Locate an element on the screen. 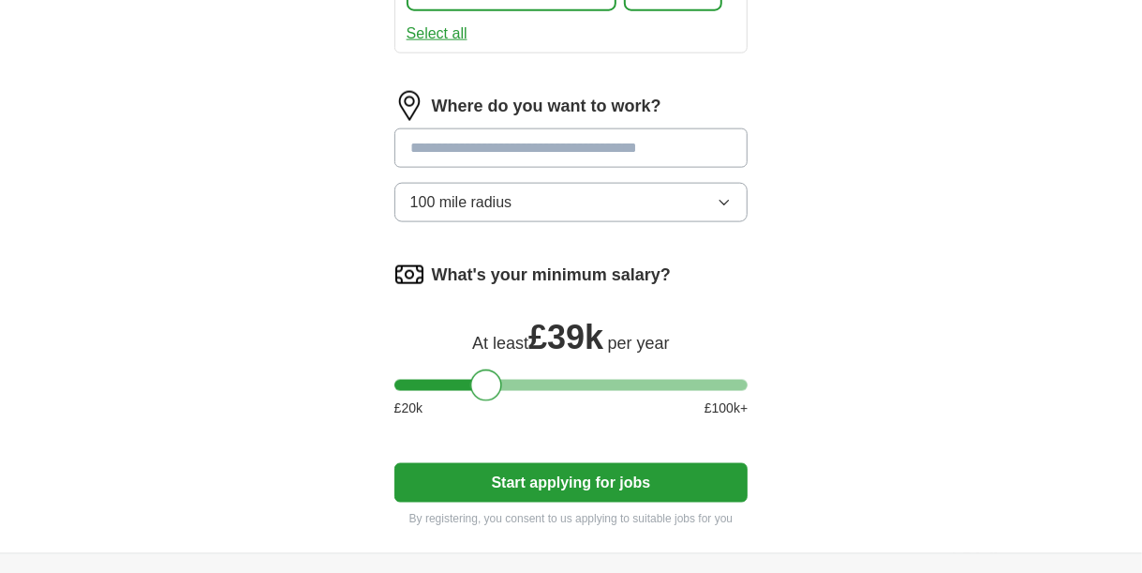  span: £ 100 k+ is located at coordinates (726, 408).